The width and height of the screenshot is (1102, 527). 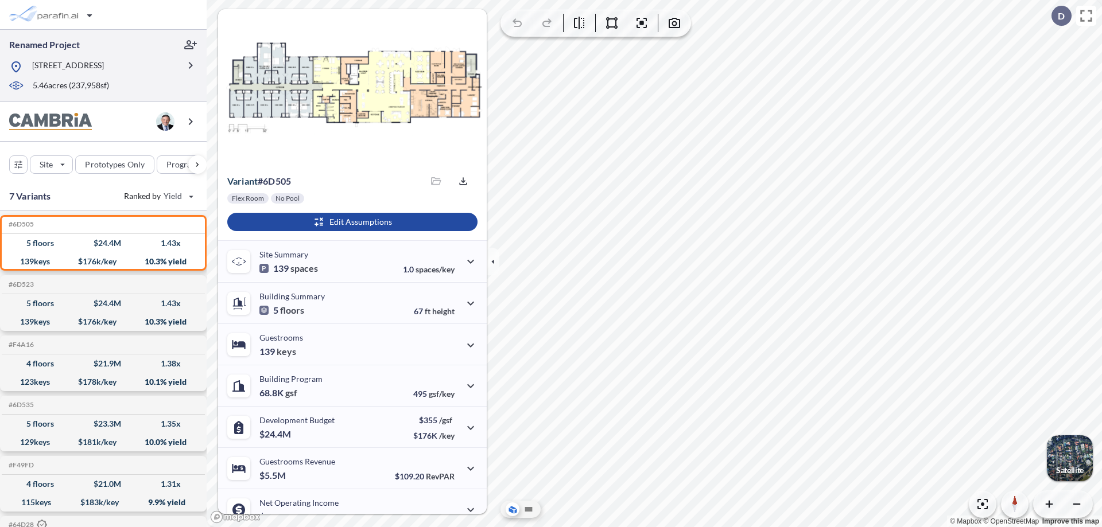 What do you see at coordinates (259, 181) in the screenshot?
I see `p: # 6d505` at bounding box center [259, 181].